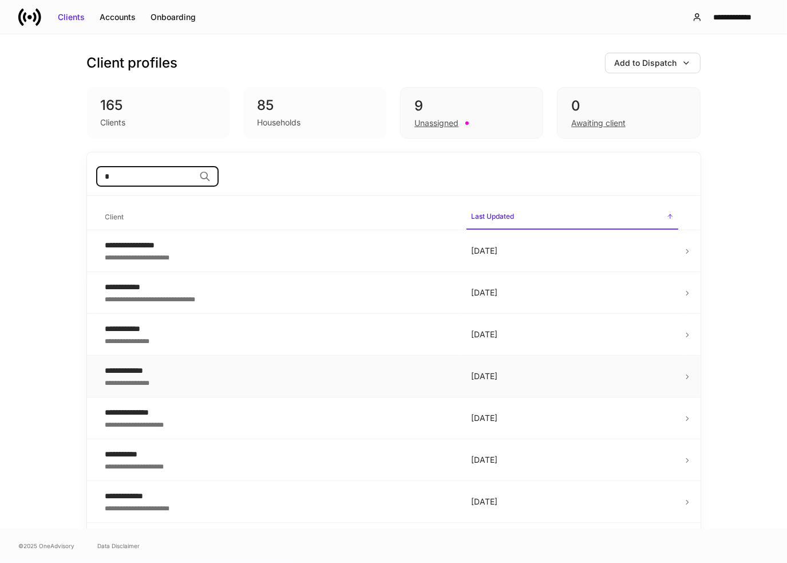 The image size is (787, 563). Describe the element at coordinates (279, 123) in the screenshot. I see `div: Households` at that location.